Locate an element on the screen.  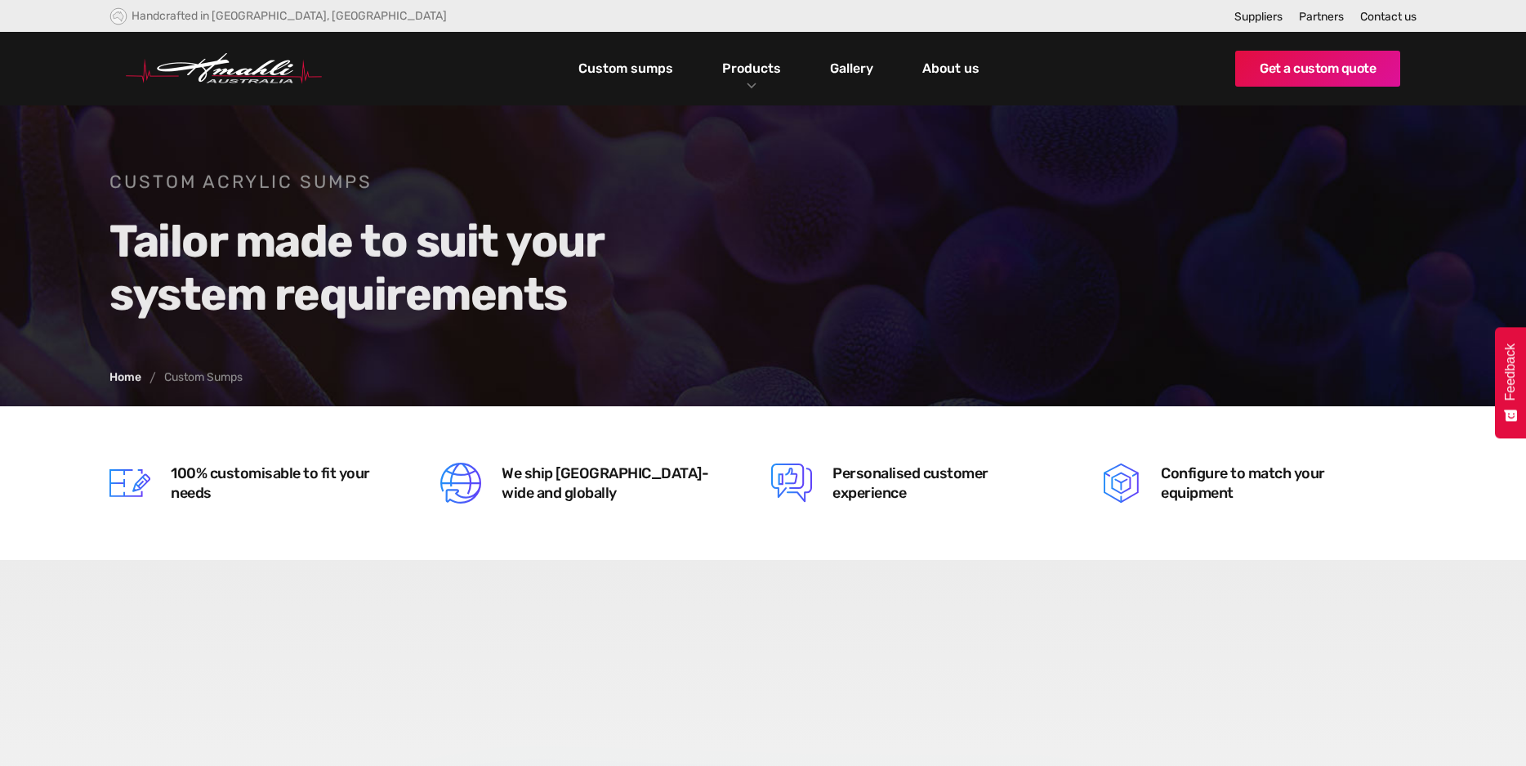
img: Customer Service is located at coordinates (792, 483).